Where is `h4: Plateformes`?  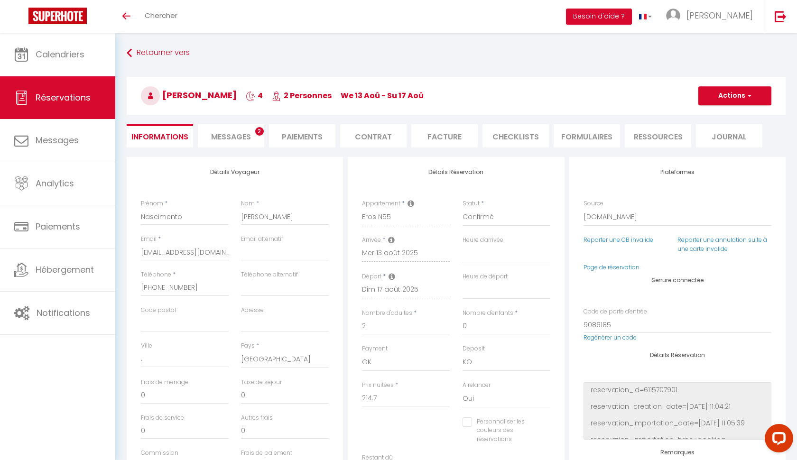 h4: Plateformes is located at coordinates (677, 172).